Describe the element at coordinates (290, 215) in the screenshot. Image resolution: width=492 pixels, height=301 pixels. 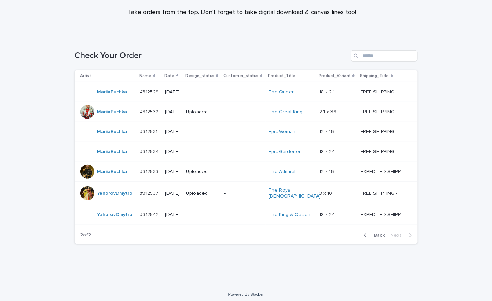
I see `a: The King & Queen` at that location.